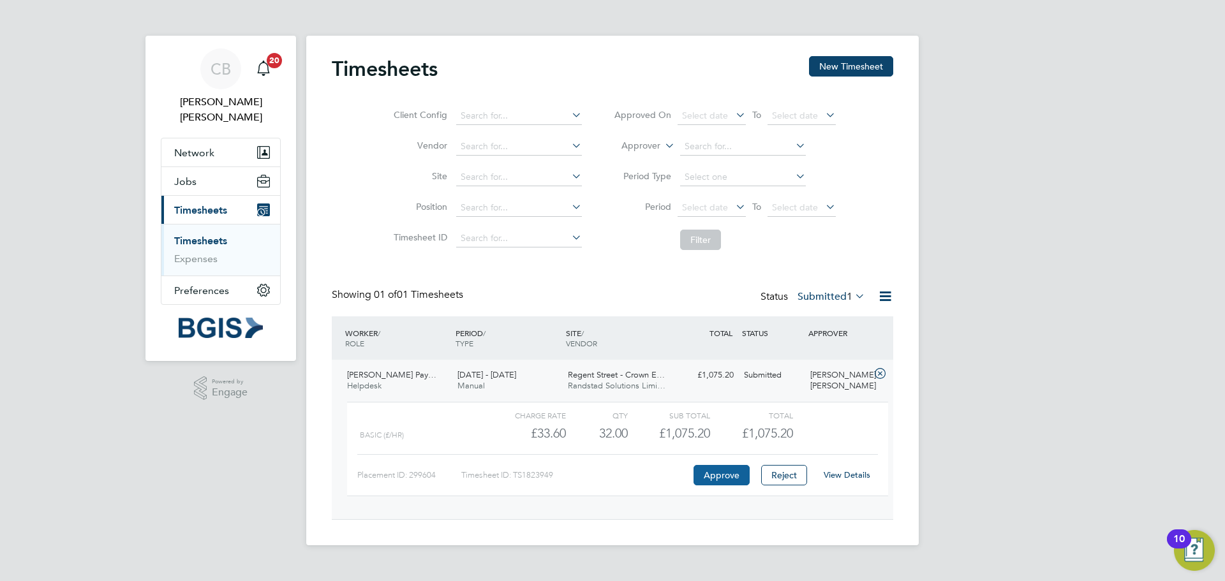 The image size is (1225, 581). What do you see at coordinates (576, 475) in the screenshot?
I see `div: Timesheet ID: TS1823949` at bounding box center [576, 475].